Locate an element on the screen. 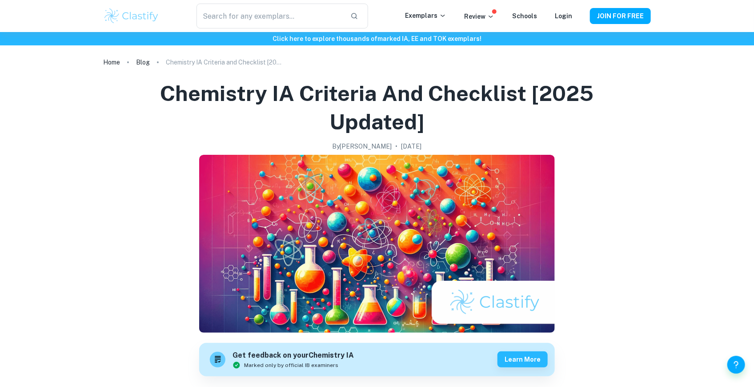 This screenshot has height=387, width=754. a: Home is located at coordinates (112, 62).